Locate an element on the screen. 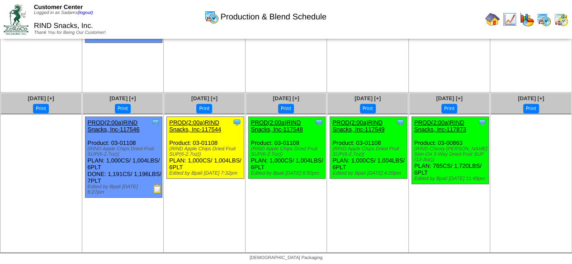  div: Product: 03-00863 PLAN: 765CS / 1,720LBS / 6PLT is located at coordinates (450, 150).